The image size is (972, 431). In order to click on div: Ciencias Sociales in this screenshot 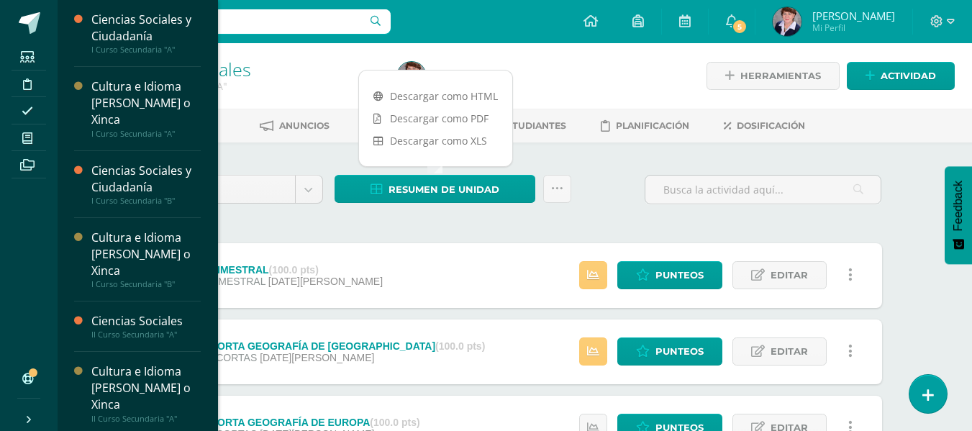, I will do `click(146, 321)`.